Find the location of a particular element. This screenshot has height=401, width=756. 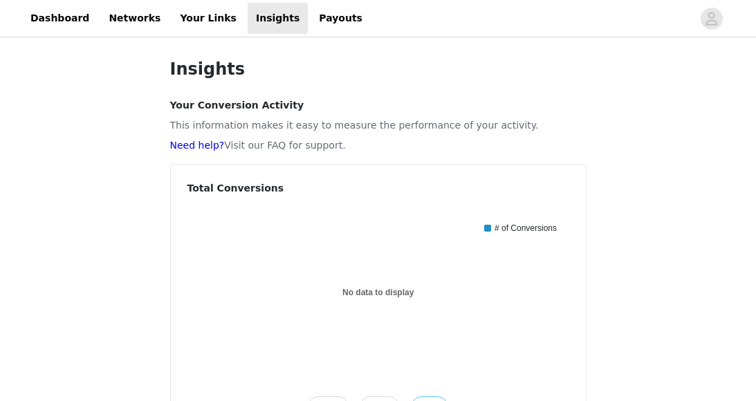

a: Dashboard is located at coordinates (60, 18).